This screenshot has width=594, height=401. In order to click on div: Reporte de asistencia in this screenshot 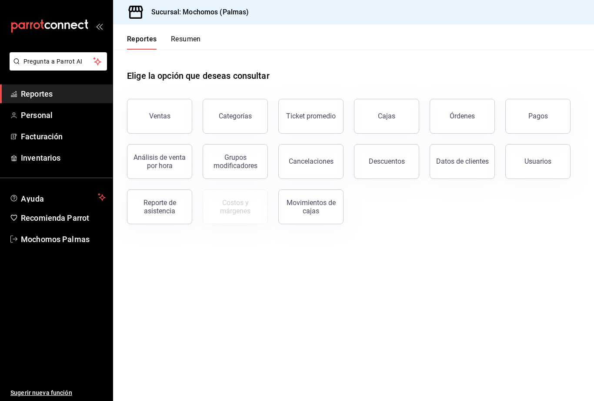, I will do `click(160, 207)`.